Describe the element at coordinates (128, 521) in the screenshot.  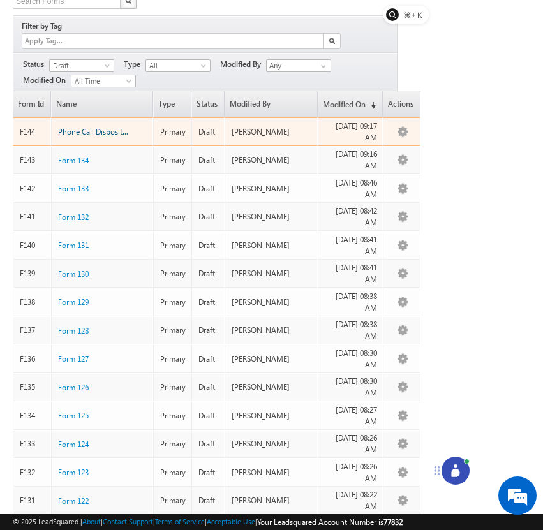
I see `a: Contact Support` at that location.